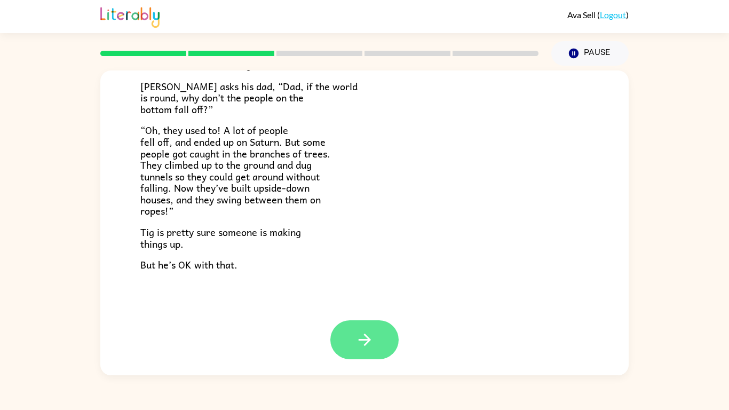 This screenshot has height=410, width=729. Describe the element at coordinates (612, 14) in the screenshot. I see `a: Logout` at that location.